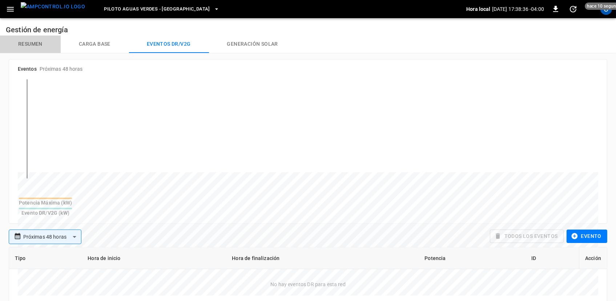  I want to click on button: Generación solar, so click(252, 44).